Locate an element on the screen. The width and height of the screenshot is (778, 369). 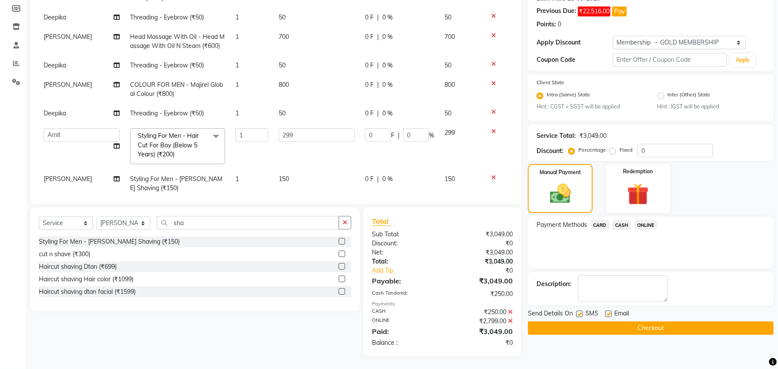
small: Hint : IGST will be applied is located at coordinates (711, 107).